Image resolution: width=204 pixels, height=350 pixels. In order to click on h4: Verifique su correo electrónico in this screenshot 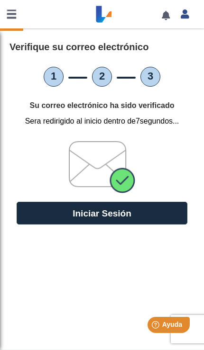, I will do `click(79, 47)`.